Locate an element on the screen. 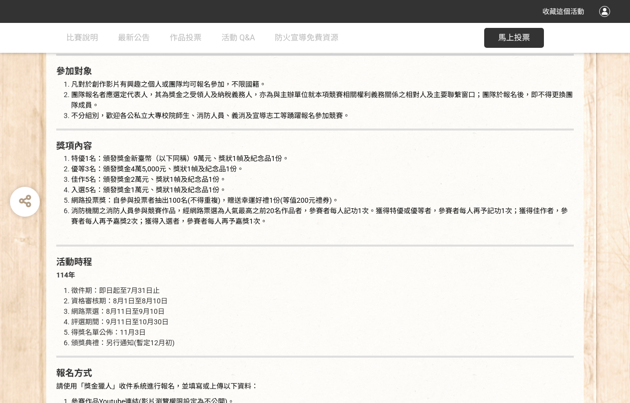  span: 不分組別，歡迎各公私立大專校院師生、消防人員、義消及宣導志工等踴躍報名參加競賽。 is located at coordinates (211, 116).